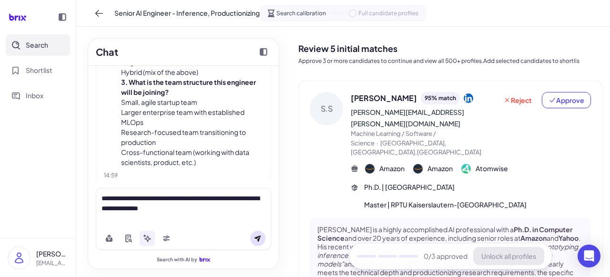 The image size is (610, 277). I want to click on div: 95 % match, so click(440, 98).